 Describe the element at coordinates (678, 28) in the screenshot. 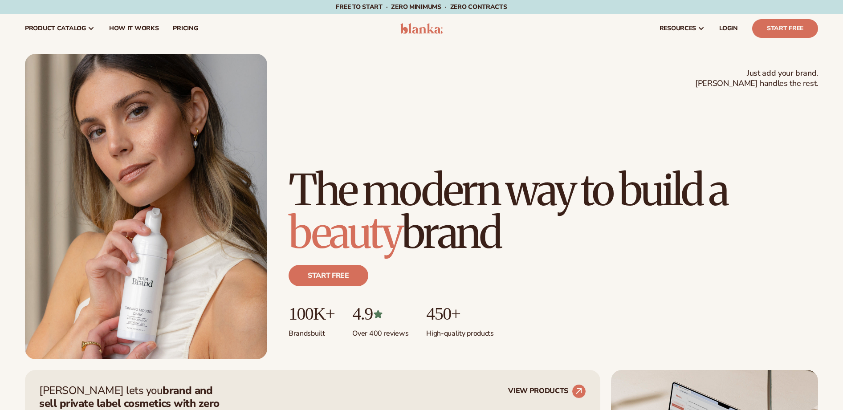

I see `span: resources` at that location.